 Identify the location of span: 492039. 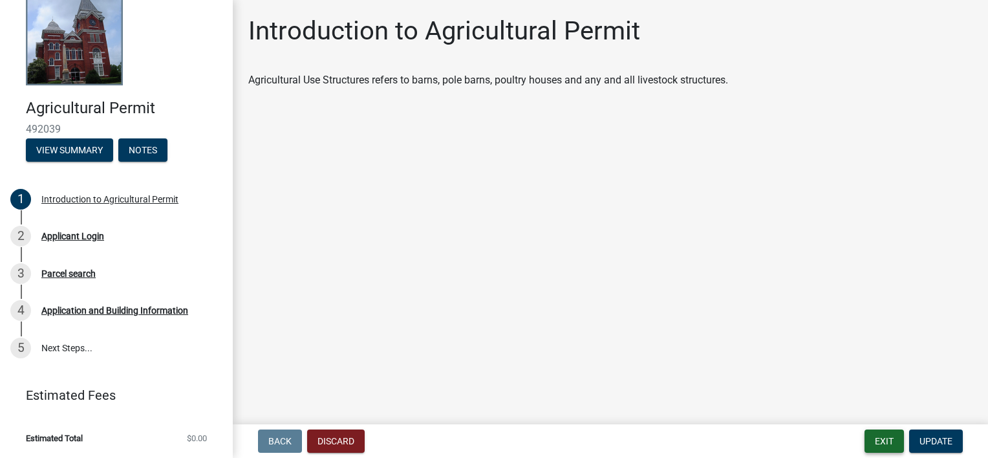
(116, 129).